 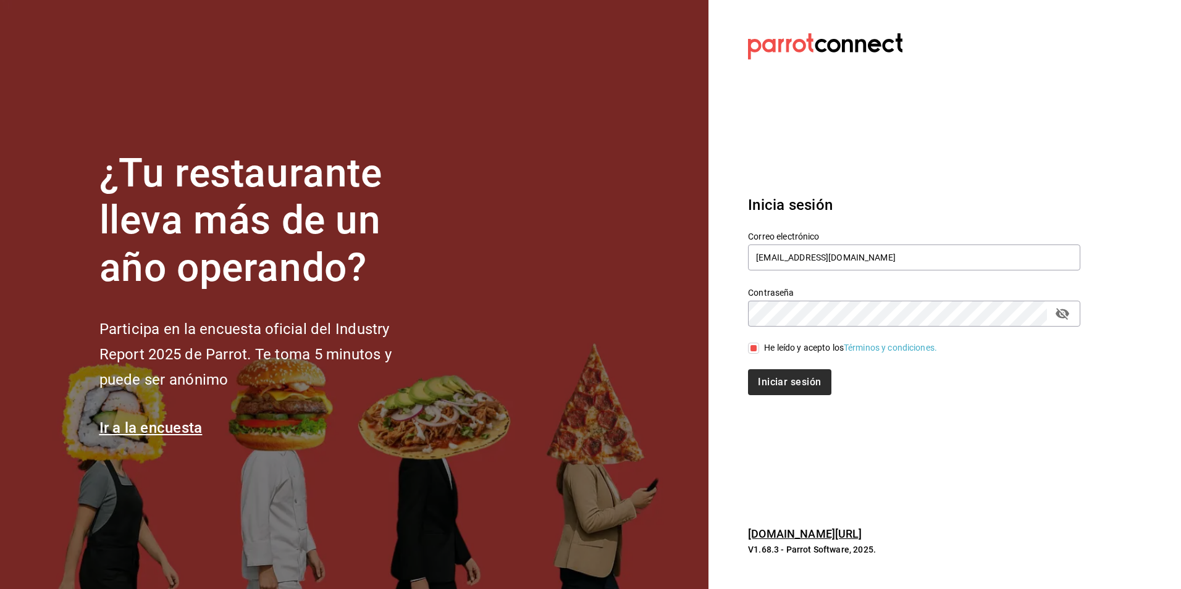 I want to click on div: He leído y acepto los, so click(x=850, y=348).